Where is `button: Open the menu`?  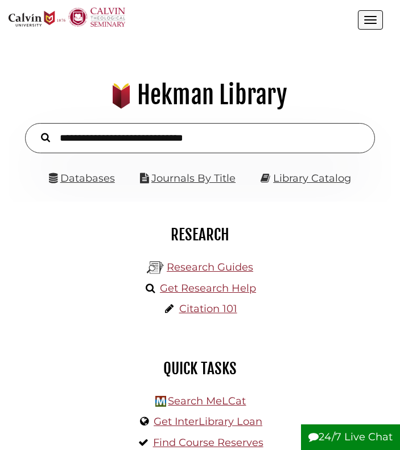 button: Open the menu is located at coordinates (371, 20).